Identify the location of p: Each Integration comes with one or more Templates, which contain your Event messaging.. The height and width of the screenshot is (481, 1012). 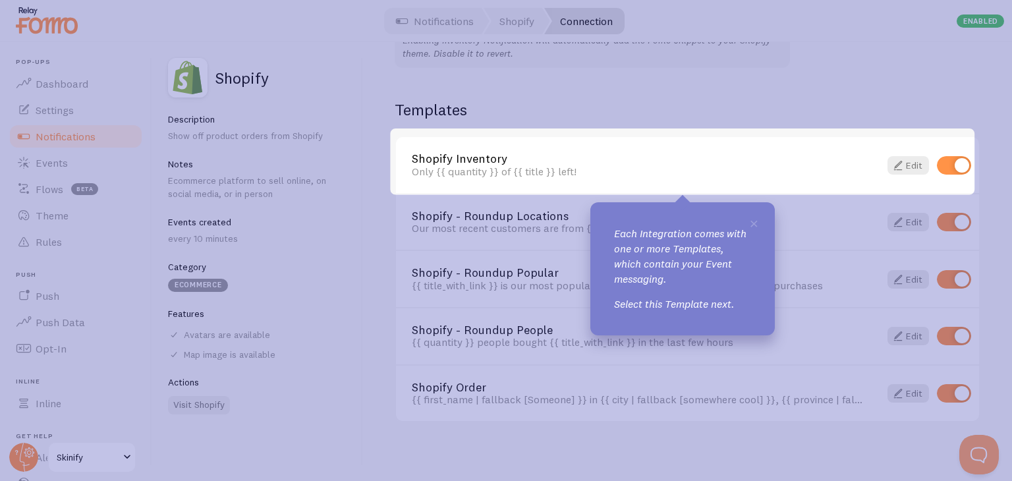
(682, 256).